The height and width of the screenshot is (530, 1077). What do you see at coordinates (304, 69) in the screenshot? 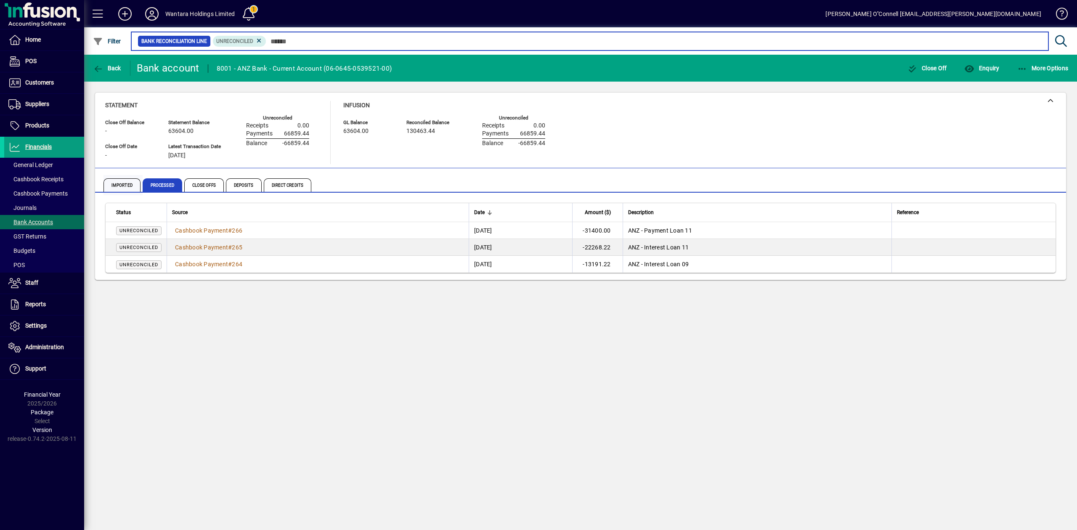
I see `div: 8001 - ANZ Bank - Current Account (06-0645-0539521-00)` at bounding box center [304, 69].